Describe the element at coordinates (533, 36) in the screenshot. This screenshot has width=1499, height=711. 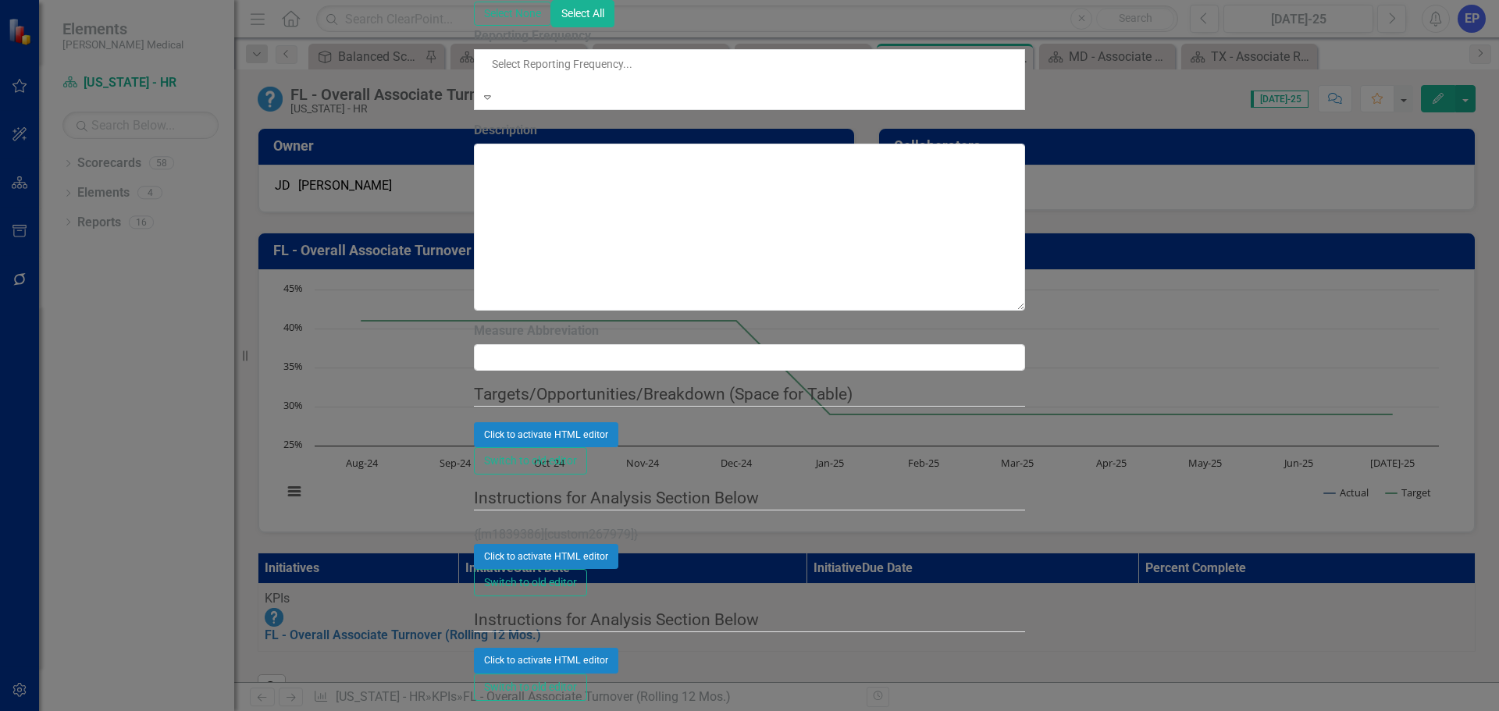
I see `label: Reporting Frequency` at that location.